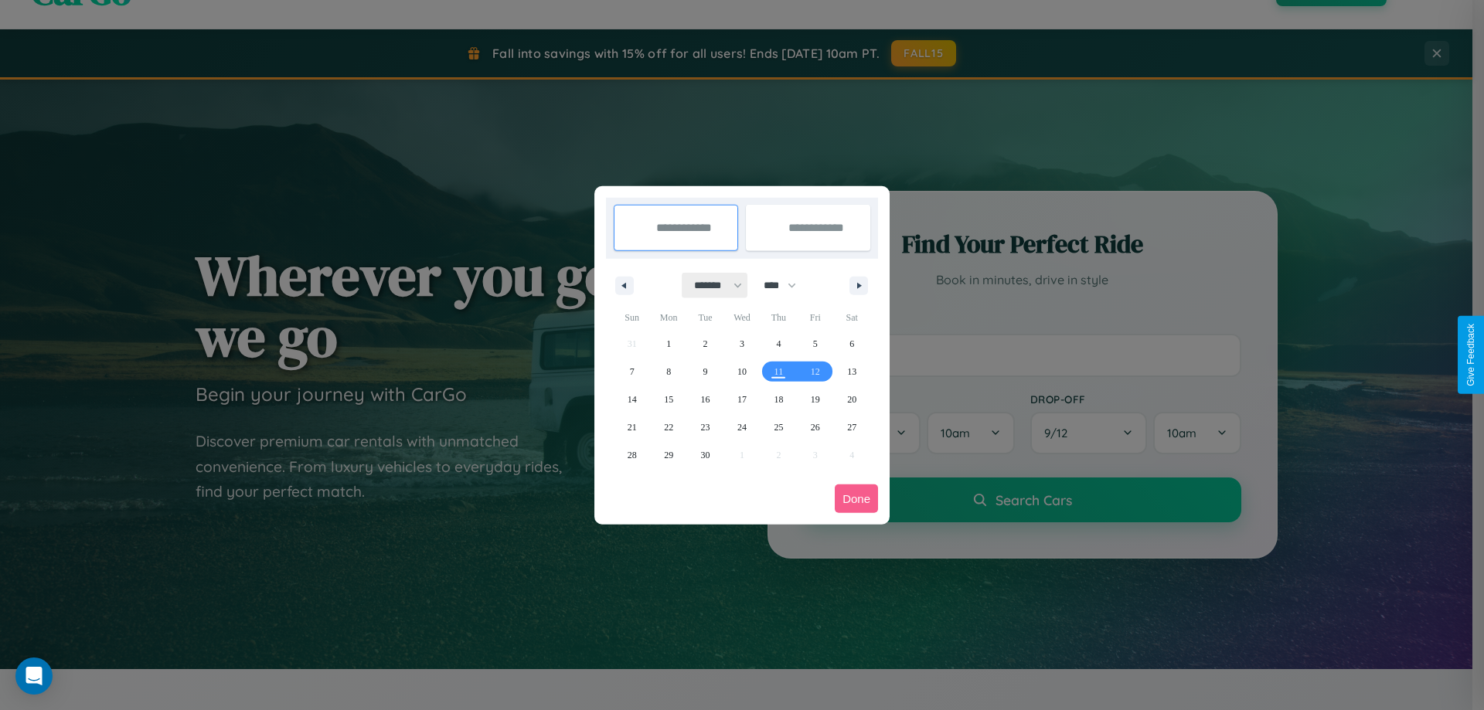  Describe the element at coordinates (34, 676) in the screenshot. I see `div: Open Intercom Messenger` at that location.